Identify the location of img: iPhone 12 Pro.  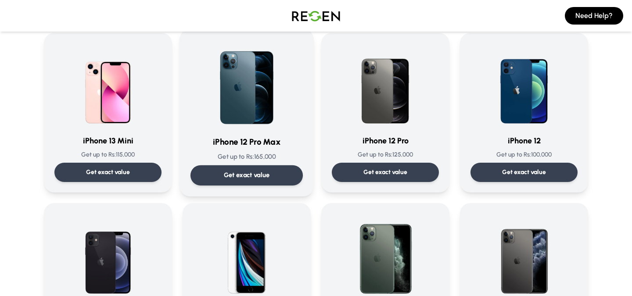
(386, 86).